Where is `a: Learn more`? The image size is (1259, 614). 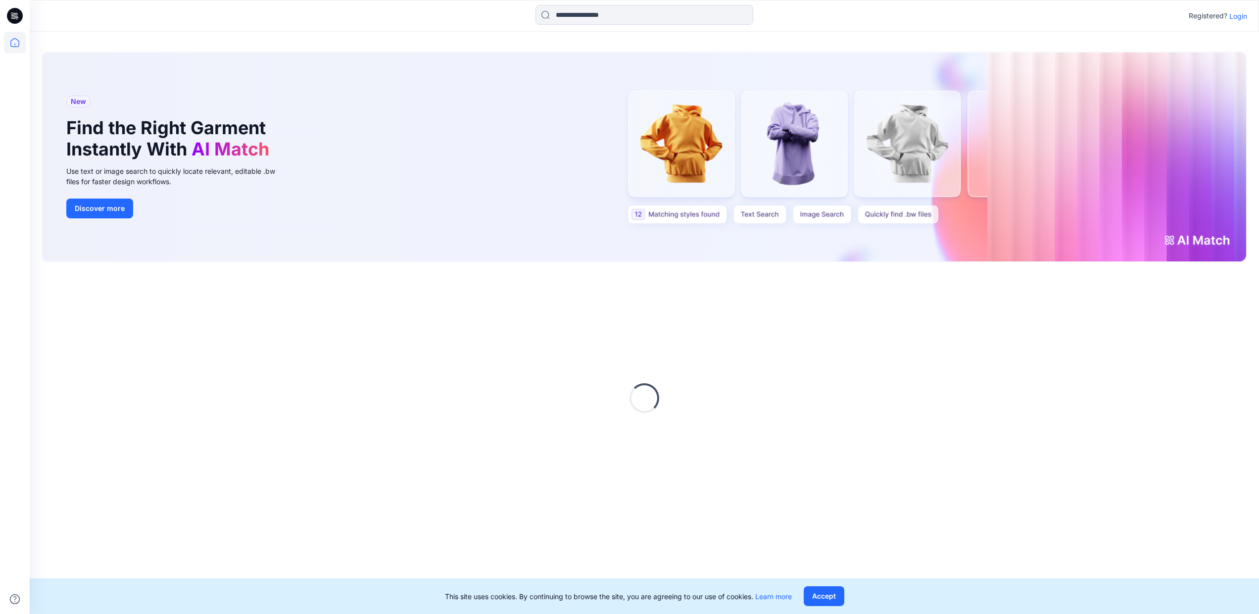
a: Learn more is located at coordinates (774, 596).